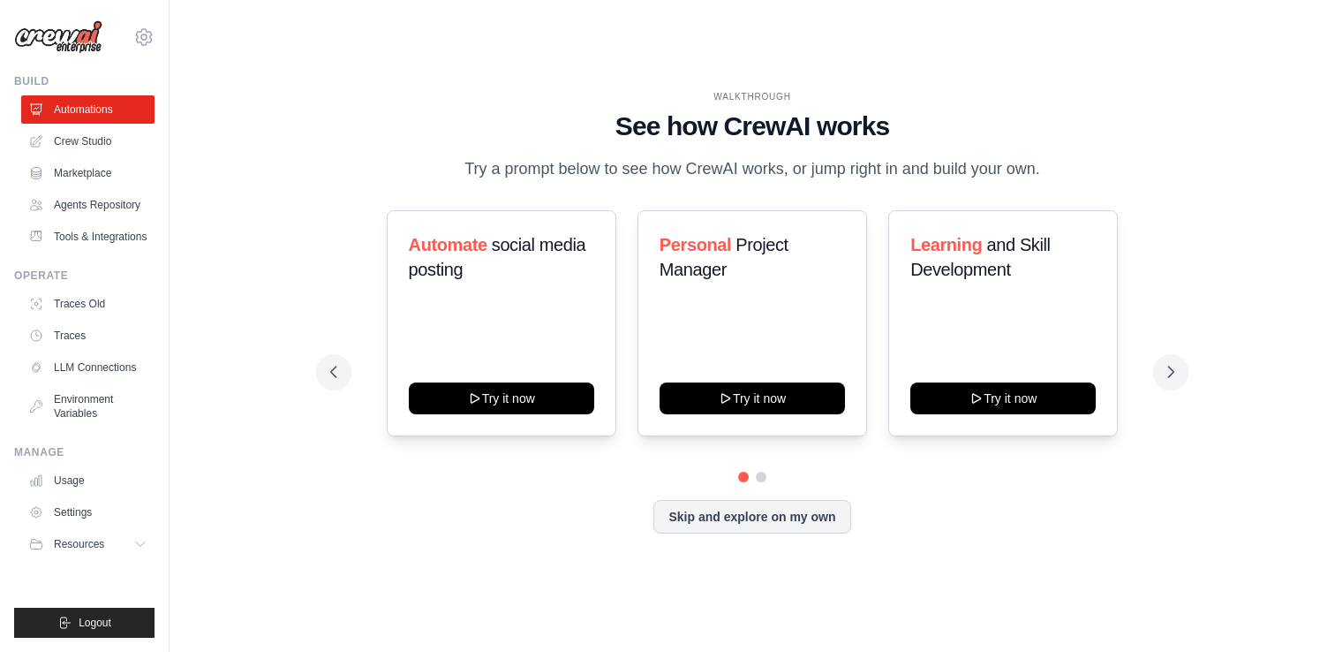 This screenshot has height=652, width=1335. Describe the element at coordinates (753, 169) in the screenshot. I see `p: Try a prompt below to see how CrewAI works, or jump right in and build your own.` at that location.